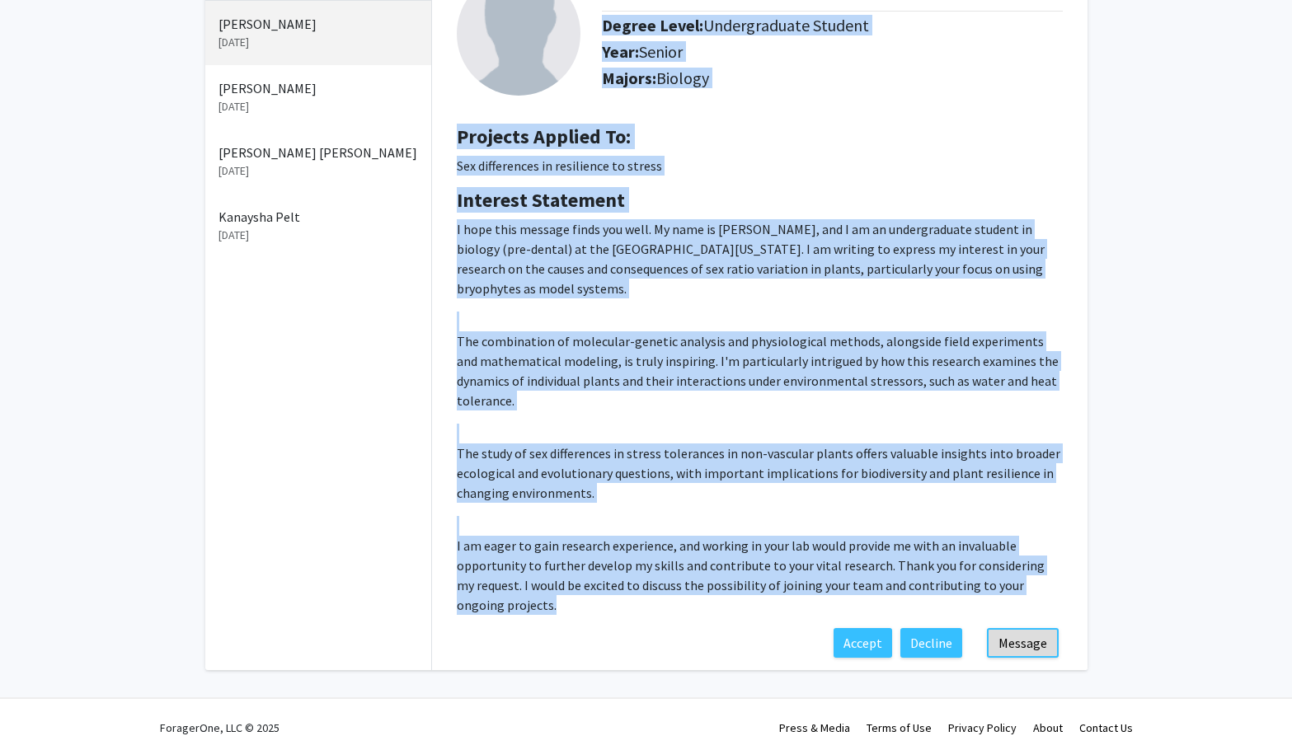 The image size is (1292, 736). What do you see at coordinates (543, 136) in the screenshot?
I see `b: Projects Applied To:` at bounding box center [543, 136].